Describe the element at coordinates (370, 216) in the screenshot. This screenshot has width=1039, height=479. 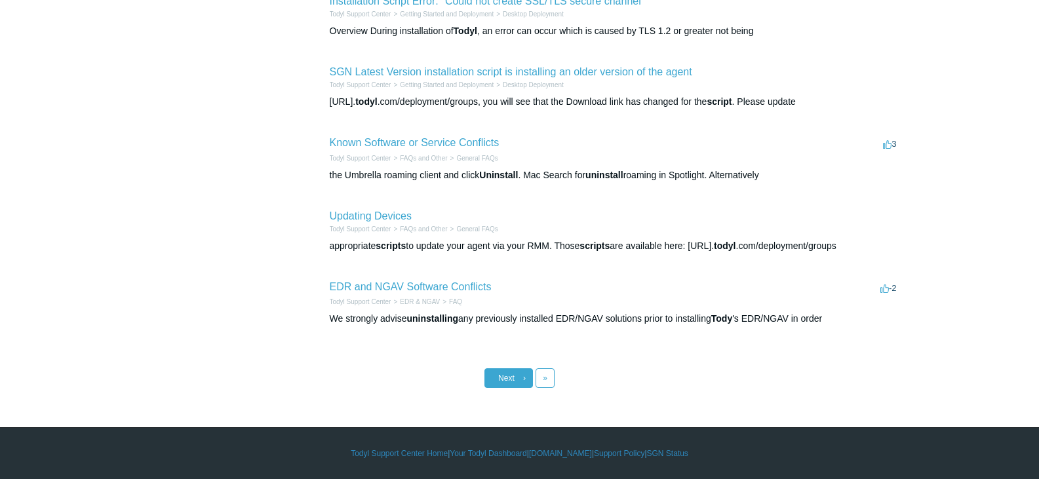
I see `a: Updating Devices` at that location.